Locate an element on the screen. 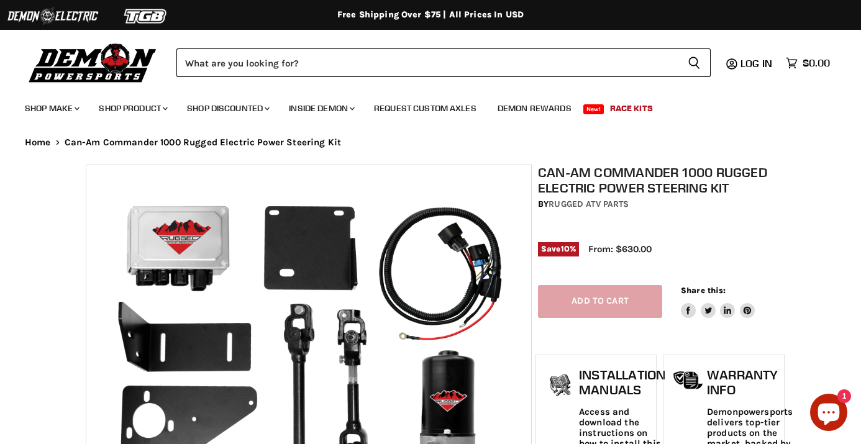 This screenshot has height=444, width=861. div: by is located at coordinates (659, 204).